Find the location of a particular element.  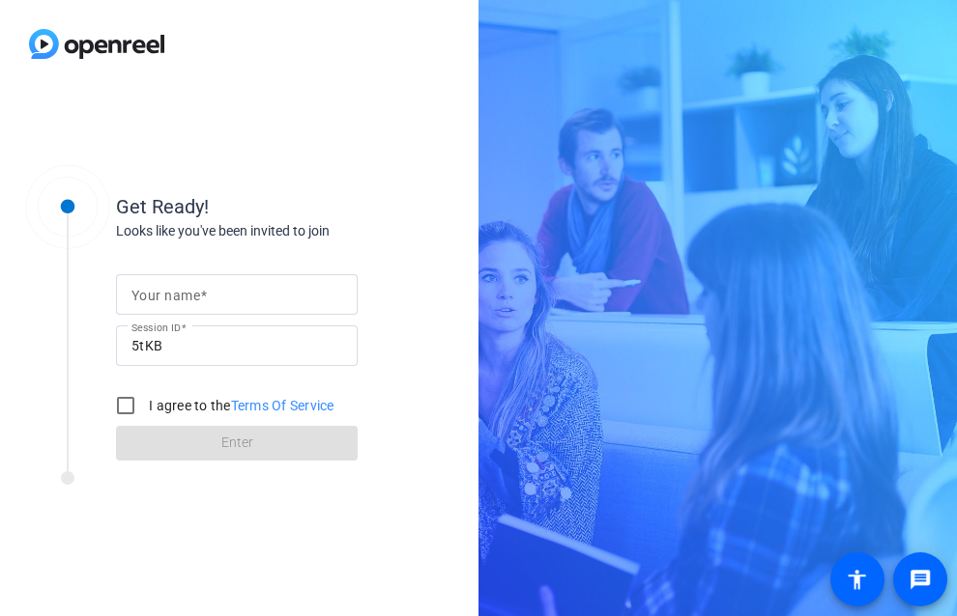

mat-label: Session ID is located at coordinates (156, 328).